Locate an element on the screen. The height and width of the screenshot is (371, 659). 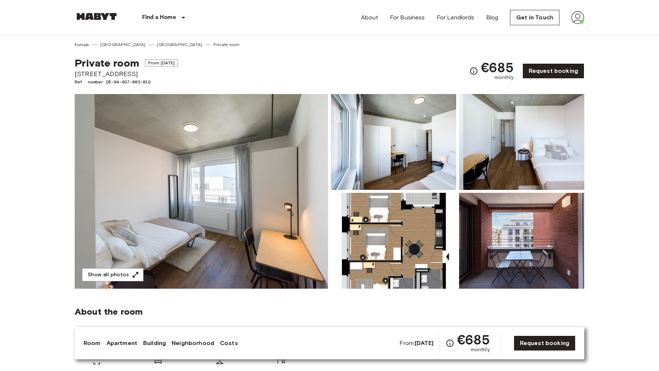
a: Get in Touch is located at coordinates (534, 18).